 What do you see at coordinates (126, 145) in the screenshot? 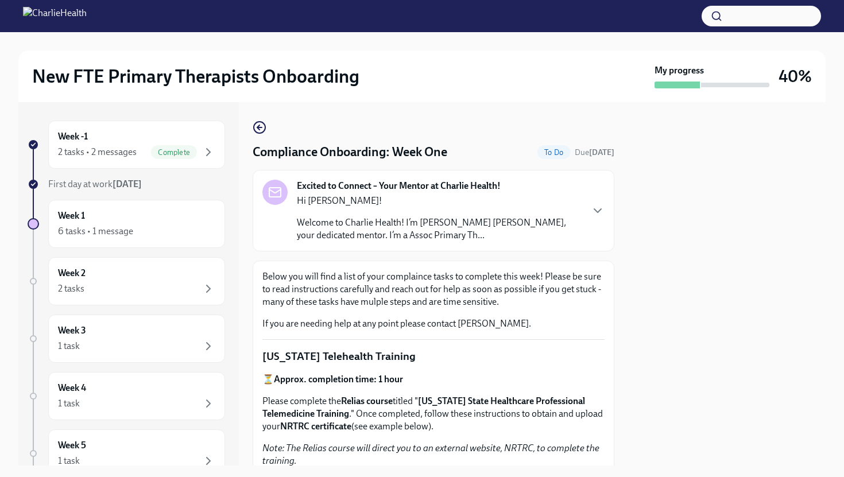
I see `a: Week -12 tasks • 2 messagesComplete` at bounding box center [126, 145].